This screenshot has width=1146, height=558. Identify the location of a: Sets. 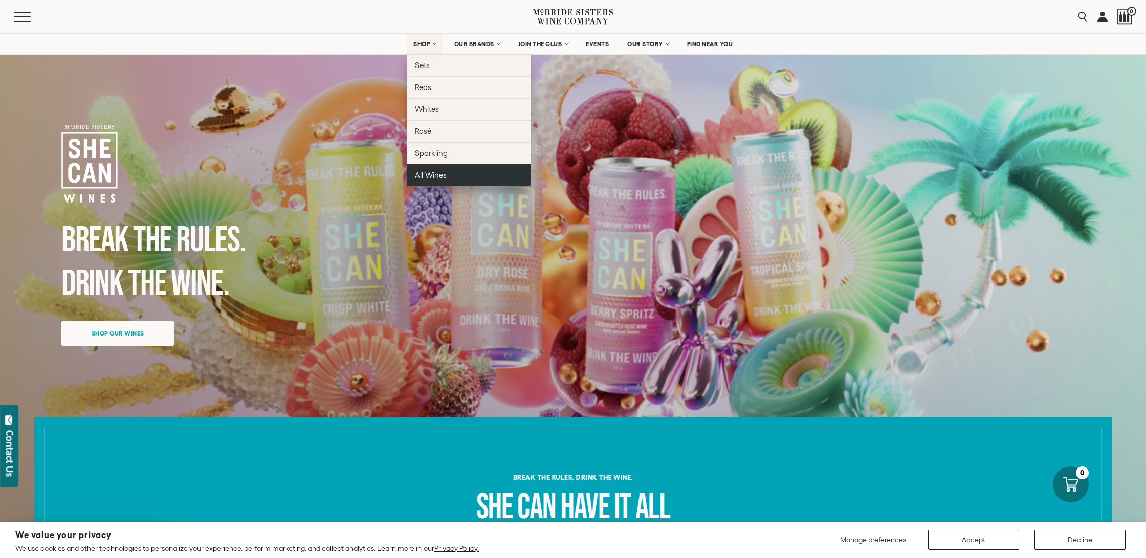
(469, 65).